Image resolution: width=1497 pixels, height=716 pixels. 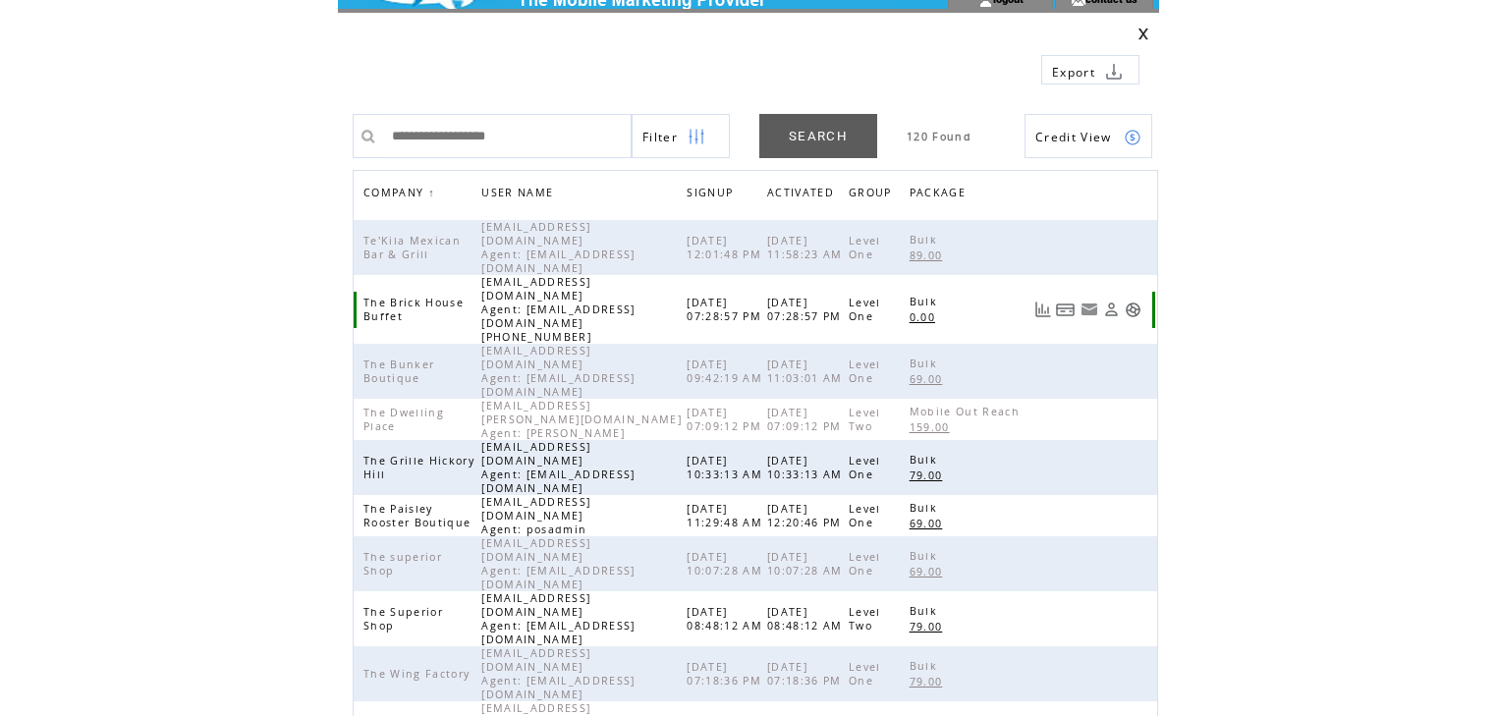 What do you see at coordinates (1111, 309) in the screenshot?
I see `a: View Profile` at bounding box center [1111, 309].